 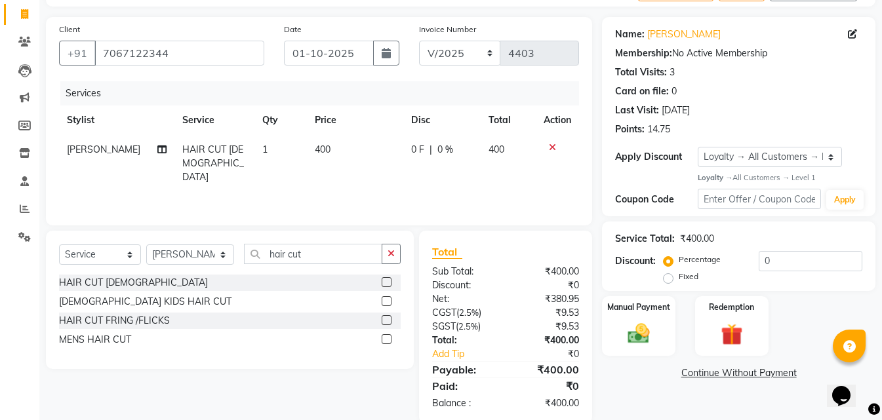 I want to click on div: Last Visit:, so click(x=637, y=110).